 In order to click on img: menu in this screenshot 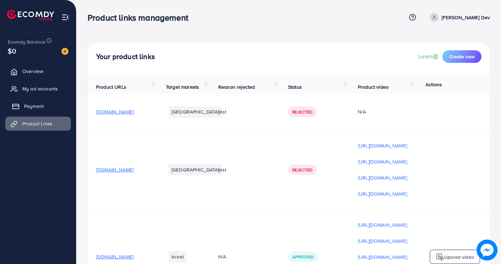, I will do `click(65, 17)`.